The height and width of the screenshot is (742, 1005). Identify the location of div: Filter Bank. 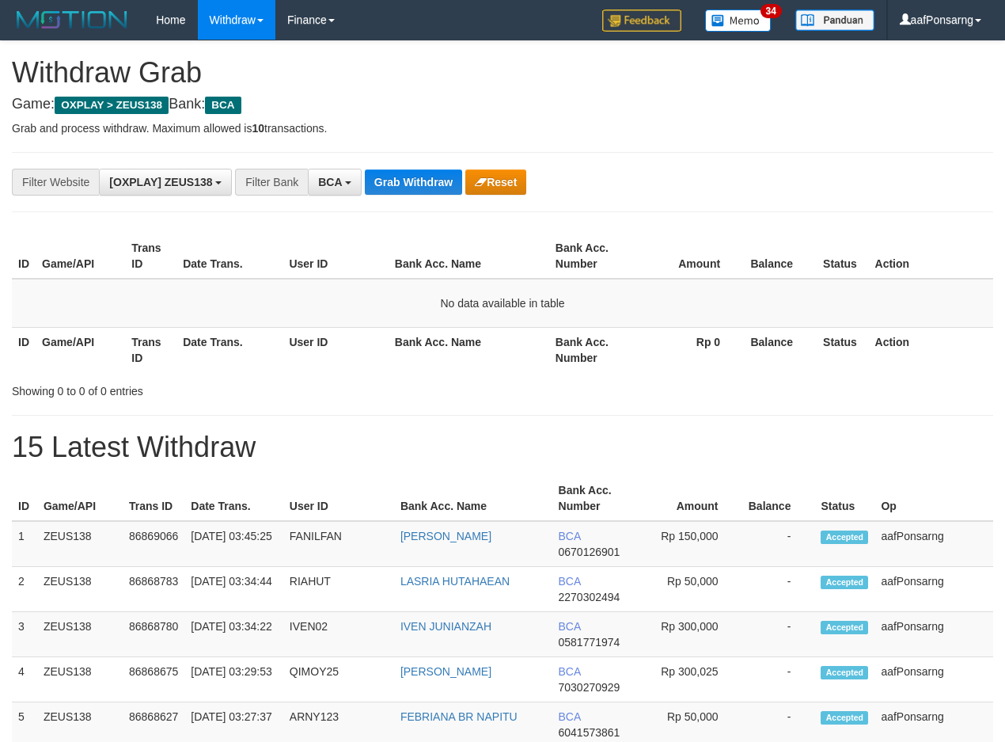
(272, 182).